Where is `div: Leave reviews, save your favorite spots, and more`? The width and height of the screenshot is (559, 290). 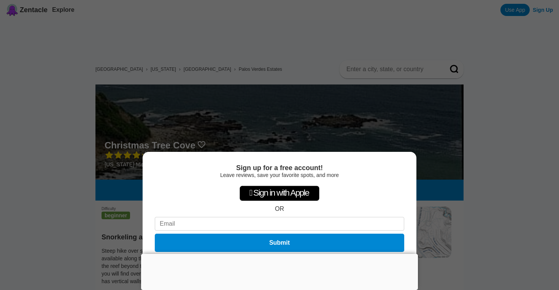
div: Leave reviews, save your favorite spots, and more is located at coordinates (279, 175).